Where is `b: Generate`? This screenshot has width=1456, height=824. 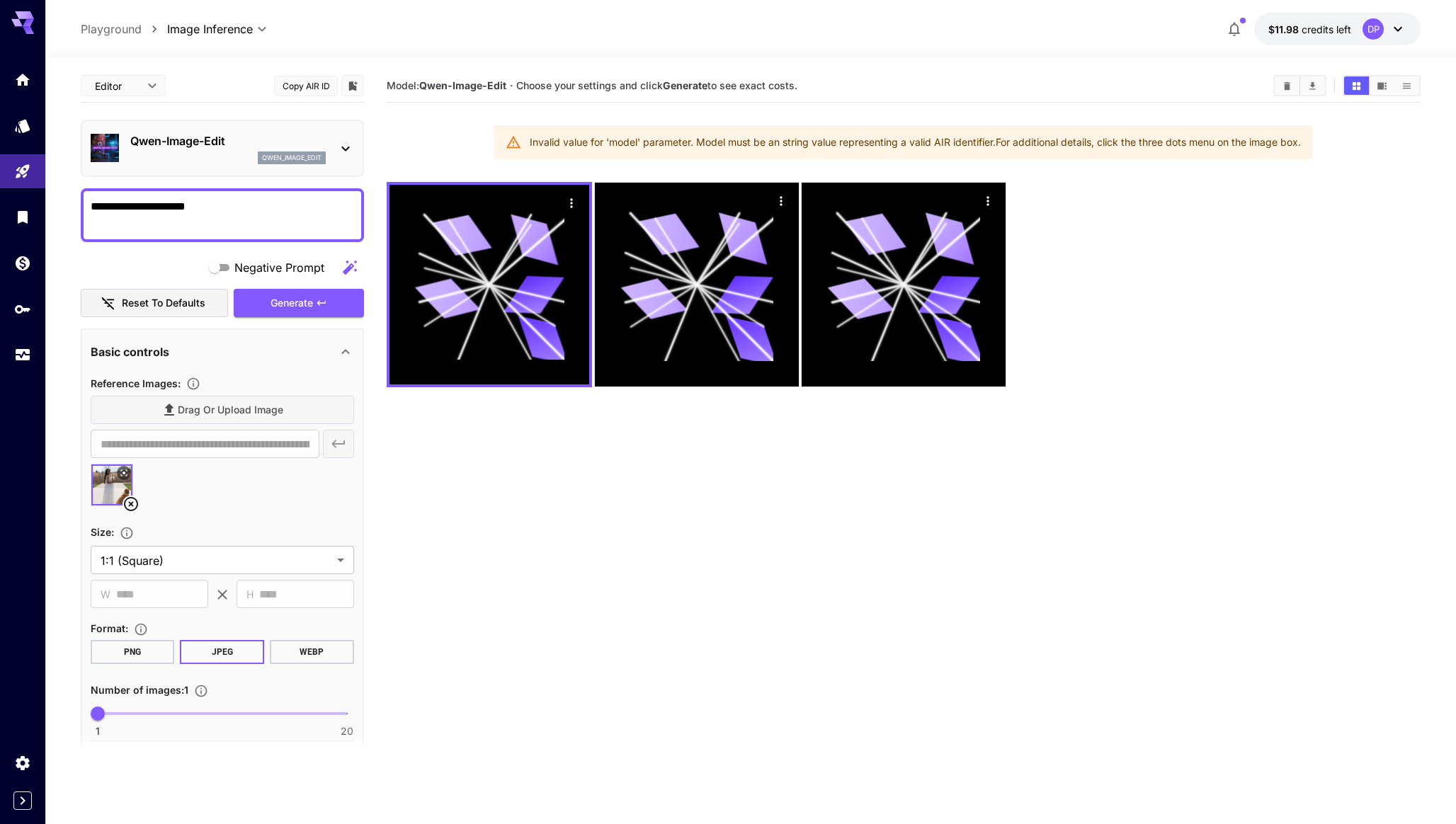
b: Generate is located at coordinates (685, 85).